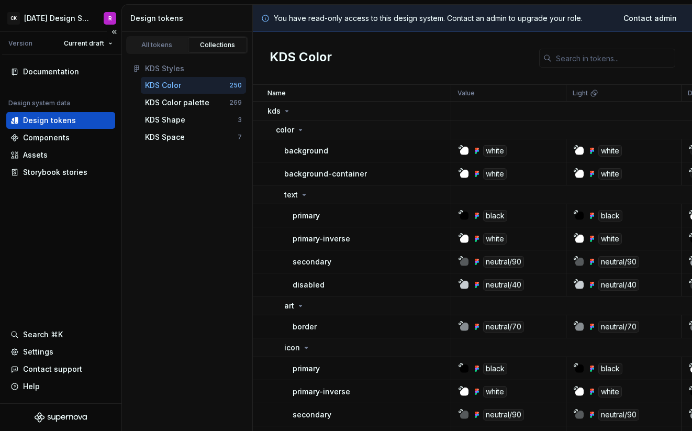 The image size is (692, 431). Describe the element at coordinates (193, 137) in the screenshot. I see `button: KDS Space7` at that location.